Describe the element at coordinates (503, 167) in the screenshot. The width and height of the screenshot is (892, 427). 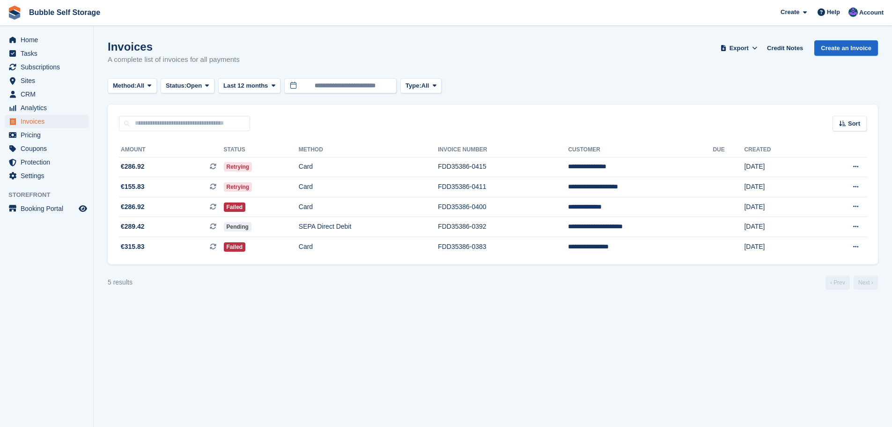
I see `td: FDD35386-0415` at that location.